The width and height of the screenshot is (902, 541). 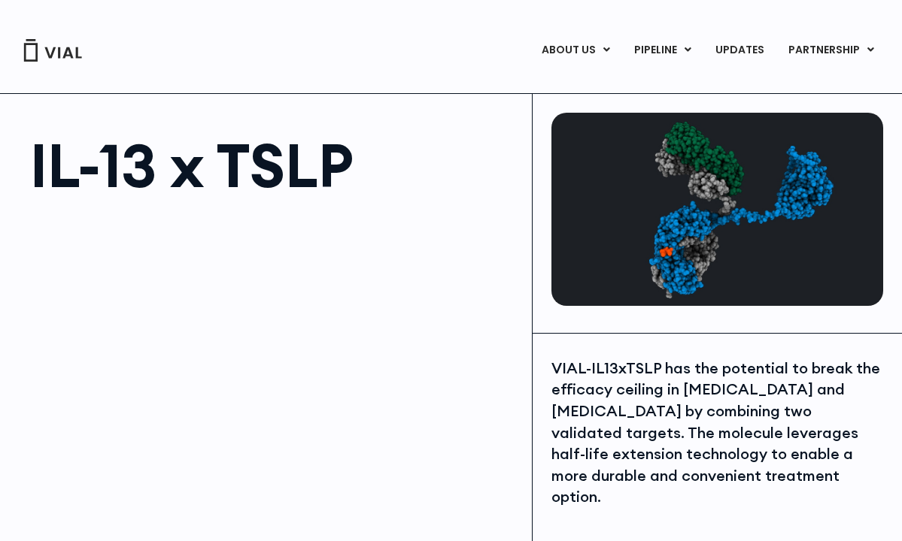 I want to click on h1: IL-13 x TSLP, so click(x=273, y=165).